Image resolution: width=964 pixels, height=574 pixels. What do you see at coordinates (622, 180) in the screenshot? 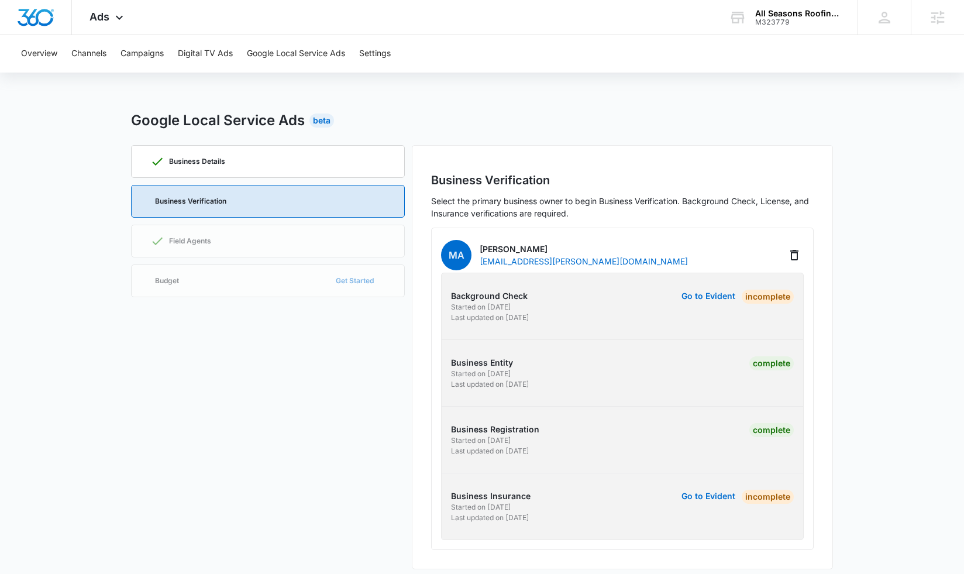
I see `h2: Business Verification` at bounding box center [622, 180].